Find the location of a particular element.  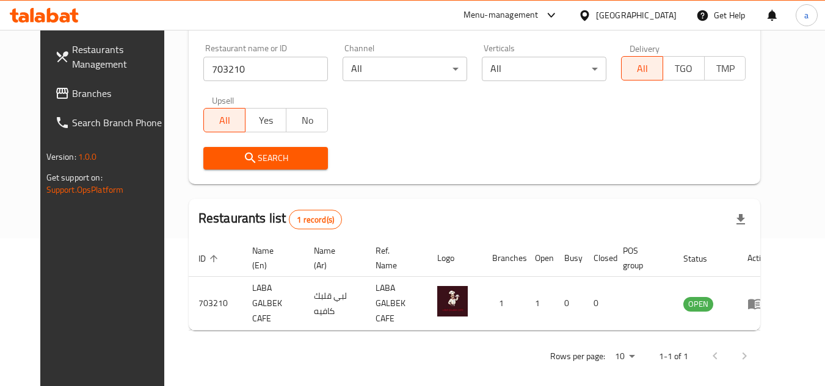

td: 703210 is located at coordinates (216, 304).